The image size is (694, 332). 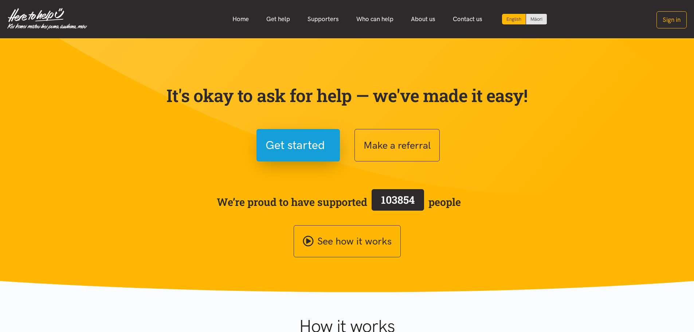 I want to click on a: Switch to Te Reo Māori, so click(x=536, y=19).